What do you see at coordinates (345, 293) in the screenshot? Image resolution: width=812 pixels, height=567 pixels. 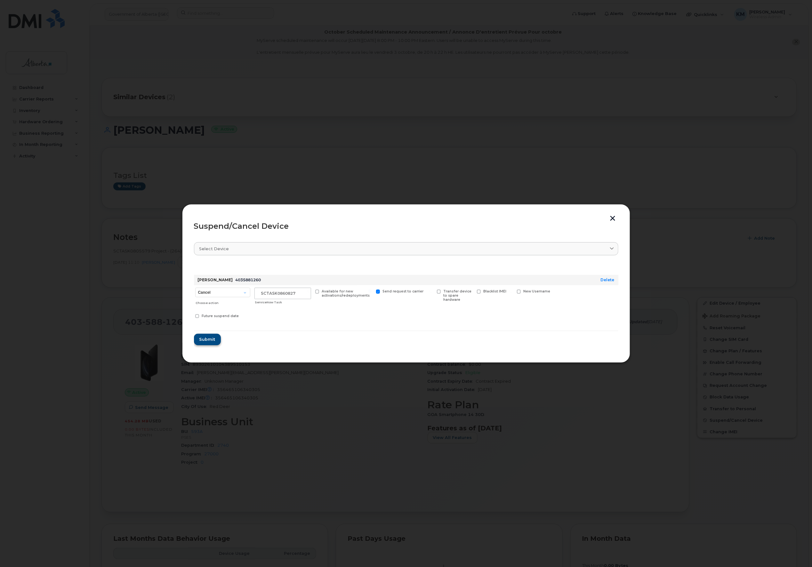 I see `span: Available for new activations/redeployments` at bounding box center [345, 293].